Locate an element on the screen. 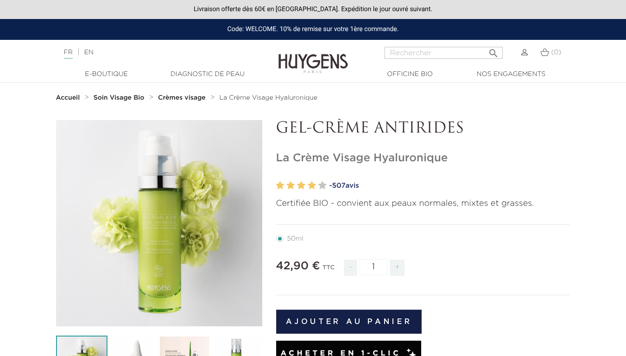  label: 5 is located at coordinates (323, 185).